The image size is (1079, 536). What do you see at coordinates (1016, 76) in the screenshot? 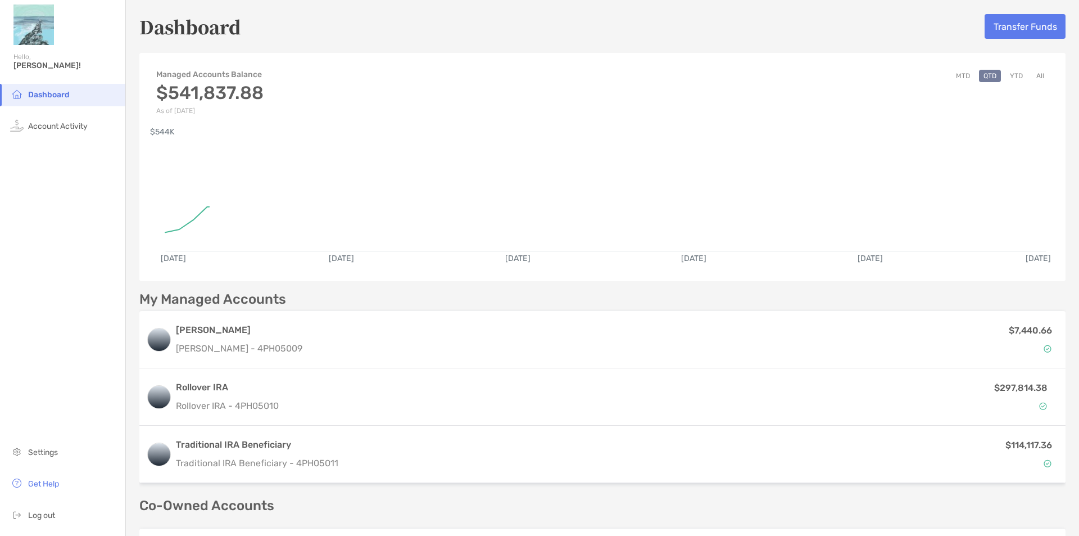
I see `button: YTD` at bounding box center [1016, 76].